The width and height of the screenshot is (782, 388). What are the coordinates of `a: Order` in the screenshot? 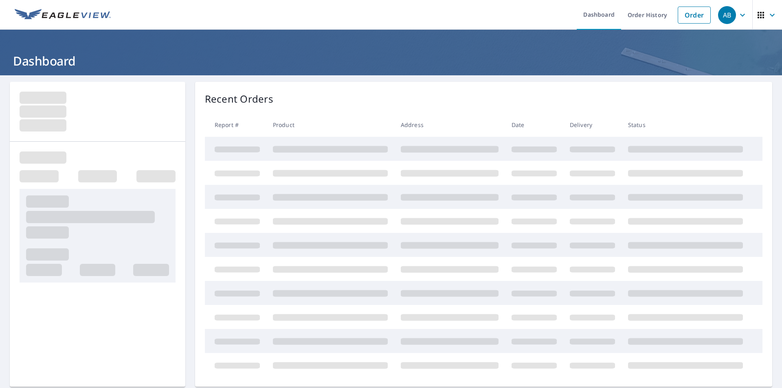 It's located at (694, 15).